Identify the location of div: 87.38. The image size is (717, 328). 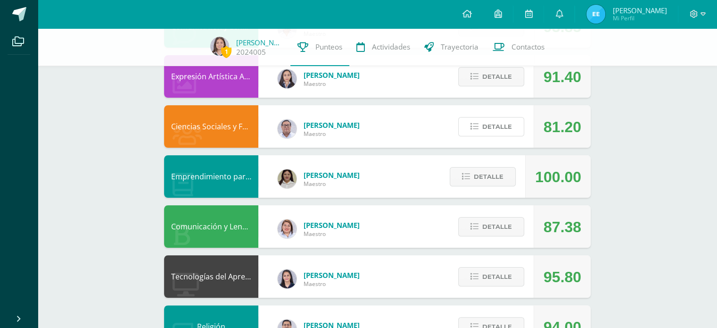
(563, 227).